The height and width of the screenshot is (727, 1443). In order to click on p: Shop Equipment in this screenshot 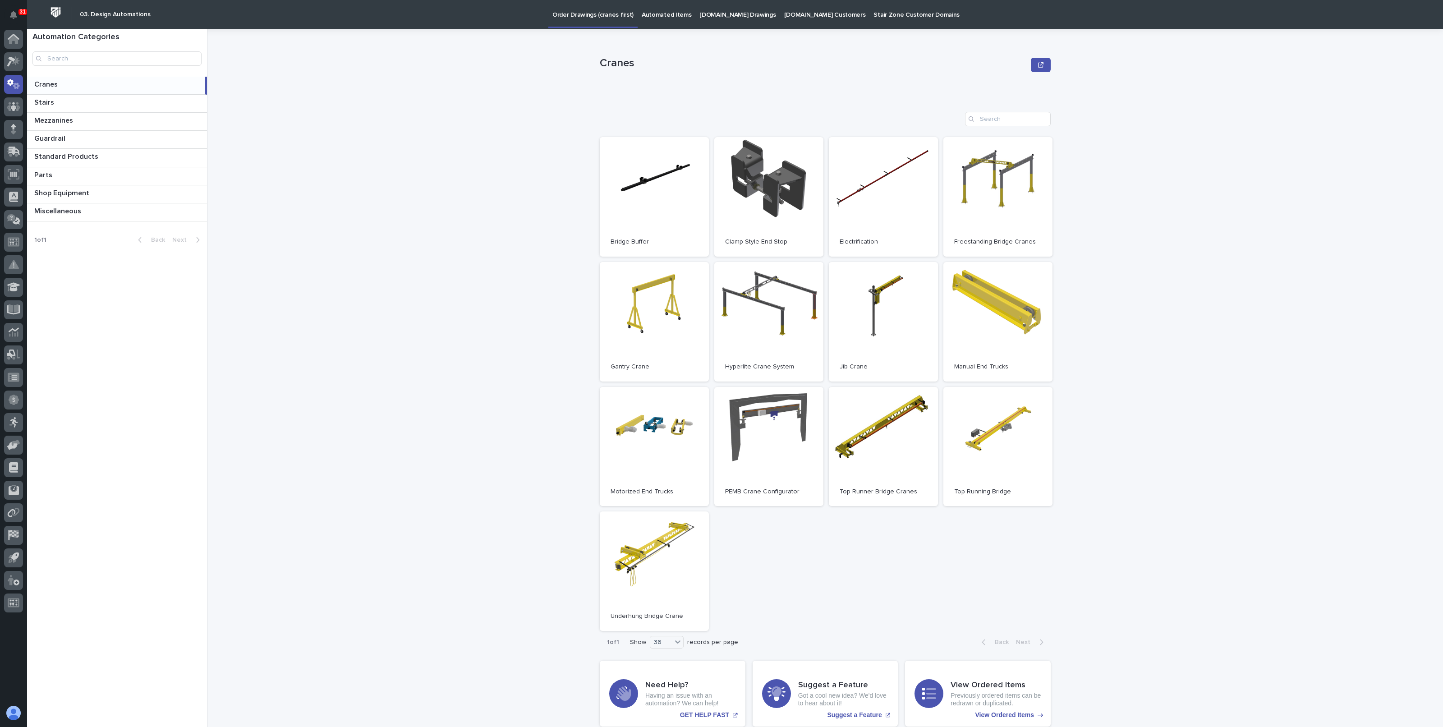, I will do `click(63, 192)`.